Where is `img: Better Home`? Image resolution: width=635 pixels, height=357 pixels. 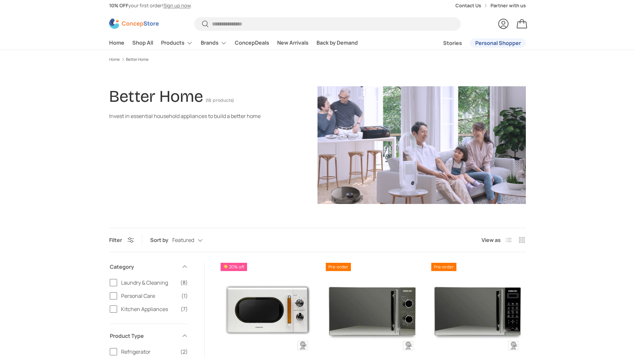 img: Better Home is located at coordinates (421, 145).